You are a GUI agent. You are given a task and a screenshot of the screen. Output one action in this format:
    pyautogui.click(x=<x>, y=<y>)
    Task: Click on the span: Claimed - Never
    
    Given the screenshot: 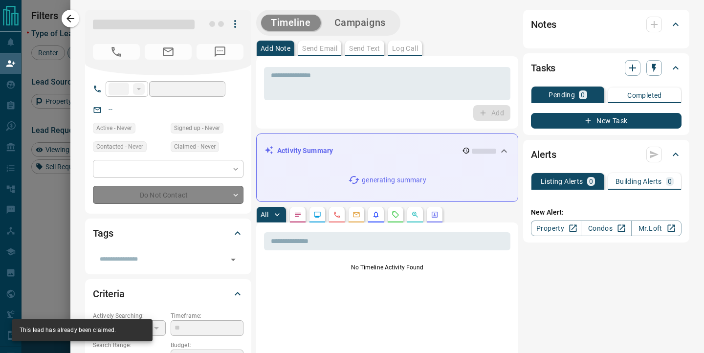 What is the action you would take?
    pyautogui.click(x=195, y=147)
    